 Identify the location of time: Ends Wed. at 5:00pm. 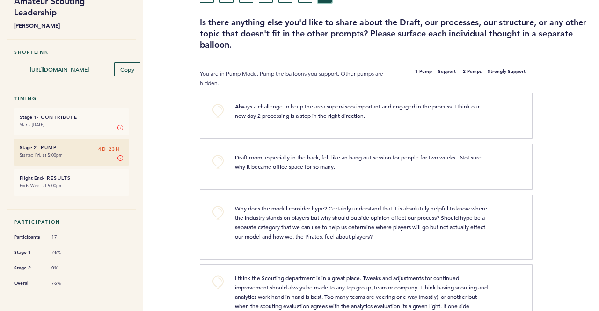
(41, 185).